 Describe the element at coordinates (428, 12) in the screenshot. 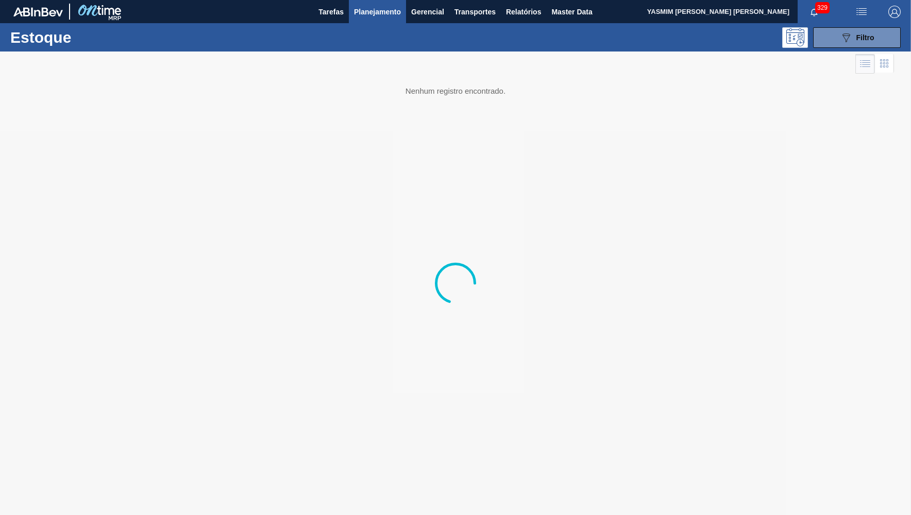

I see `span: Gerencial` at that location.